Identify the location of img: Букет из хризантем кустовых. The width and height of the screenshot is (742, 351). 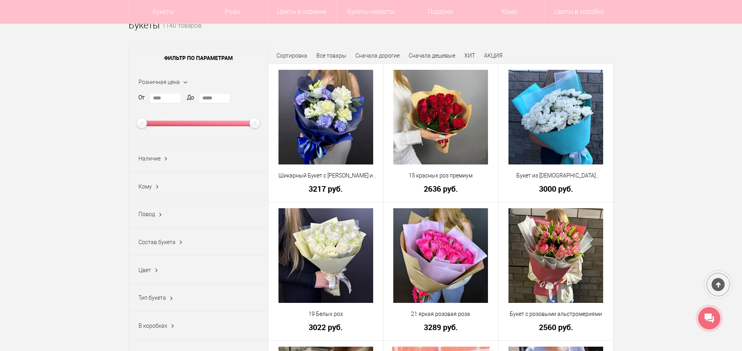
(556, 117).